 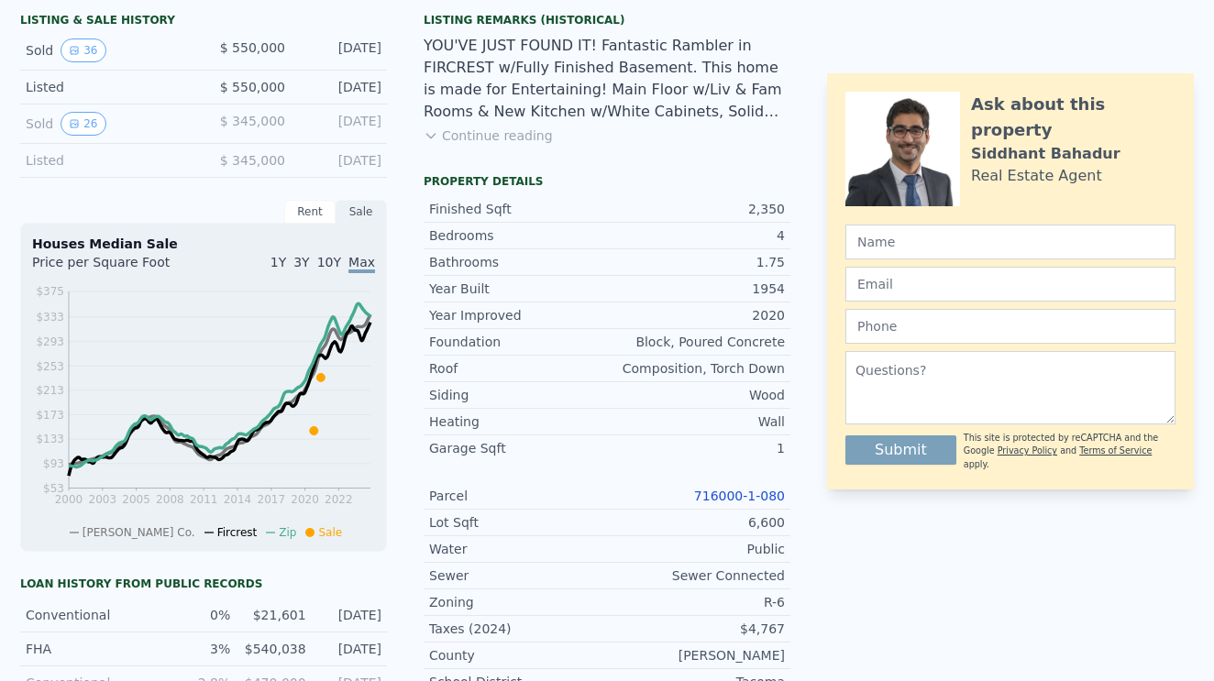 I want to click on tspan: 2011, so click(x=204, y=500).